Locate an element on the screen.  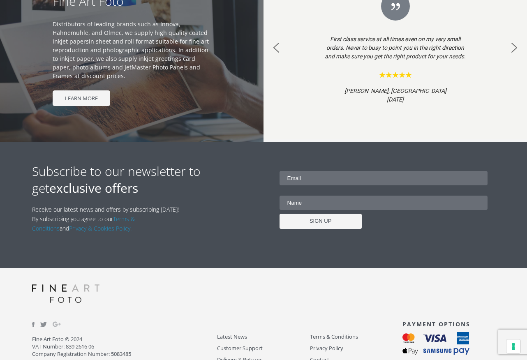
div: next arrow is located at coordinates (514, 48).